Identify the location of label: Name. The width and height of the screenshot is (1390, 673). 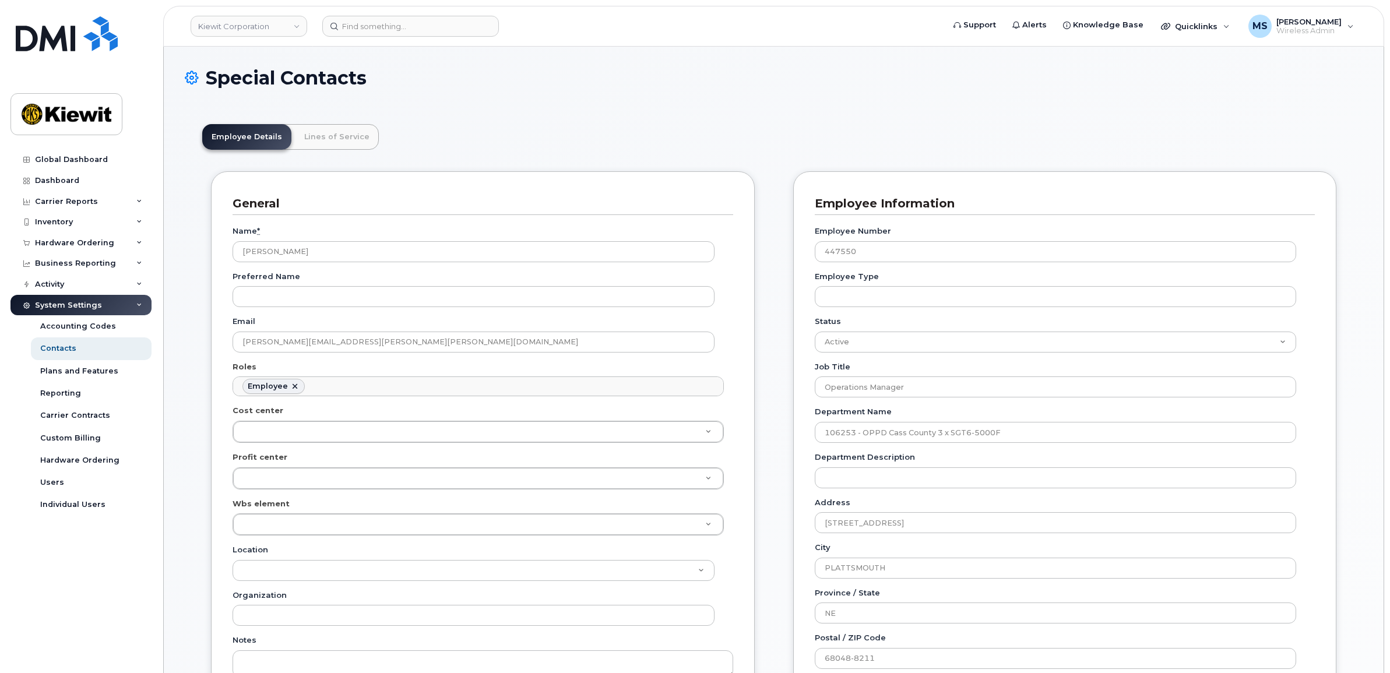
(246, 231).